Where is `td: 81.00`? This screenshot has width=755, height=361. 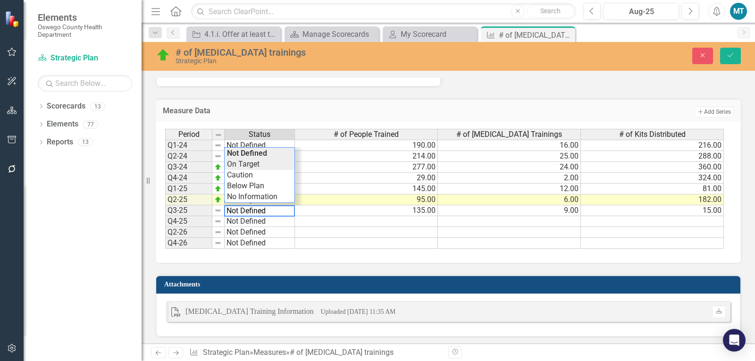 td: 81.00 is located at coordinates (652, 189).